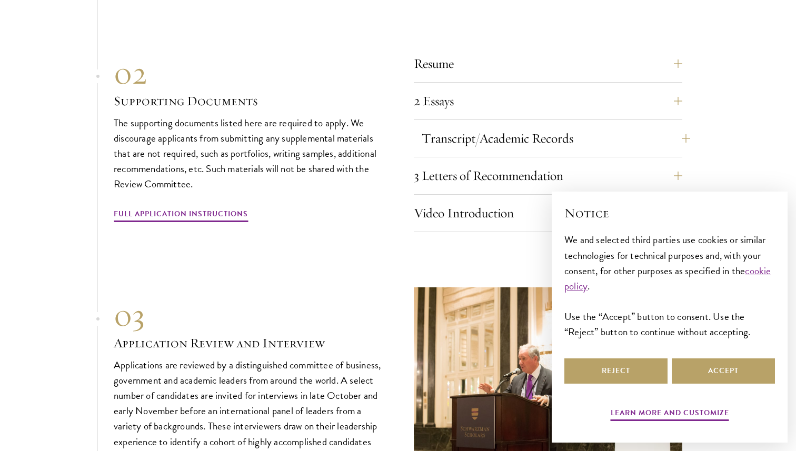  What do you see at coordinates (548, 64) in the screenshot?
I see `button: Resume` at bounding box center [548, 64].